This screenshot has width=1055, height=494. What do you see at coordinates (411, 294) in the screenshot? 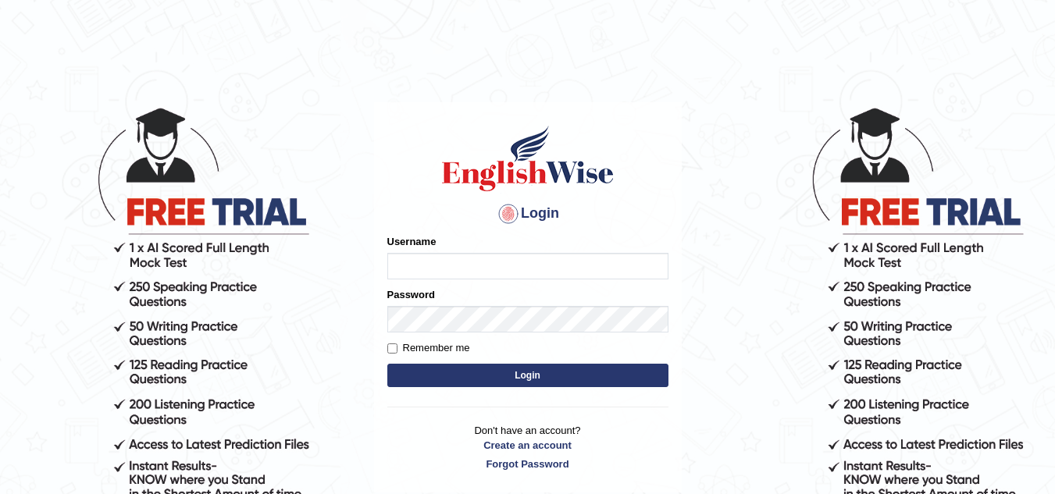
I see `label: Password` at bounding box center [411, 294].